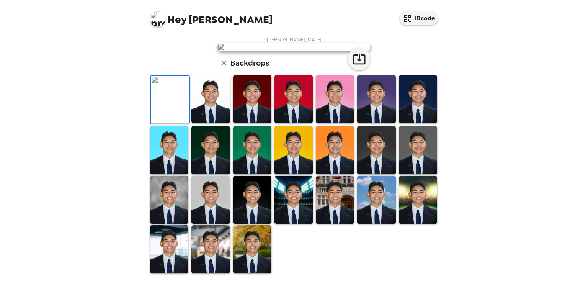 The image size is (588, 303). What do you see at coordinates (170, 99) in the screenshot?
I see `img: Original` at bounding box center [170, 99].